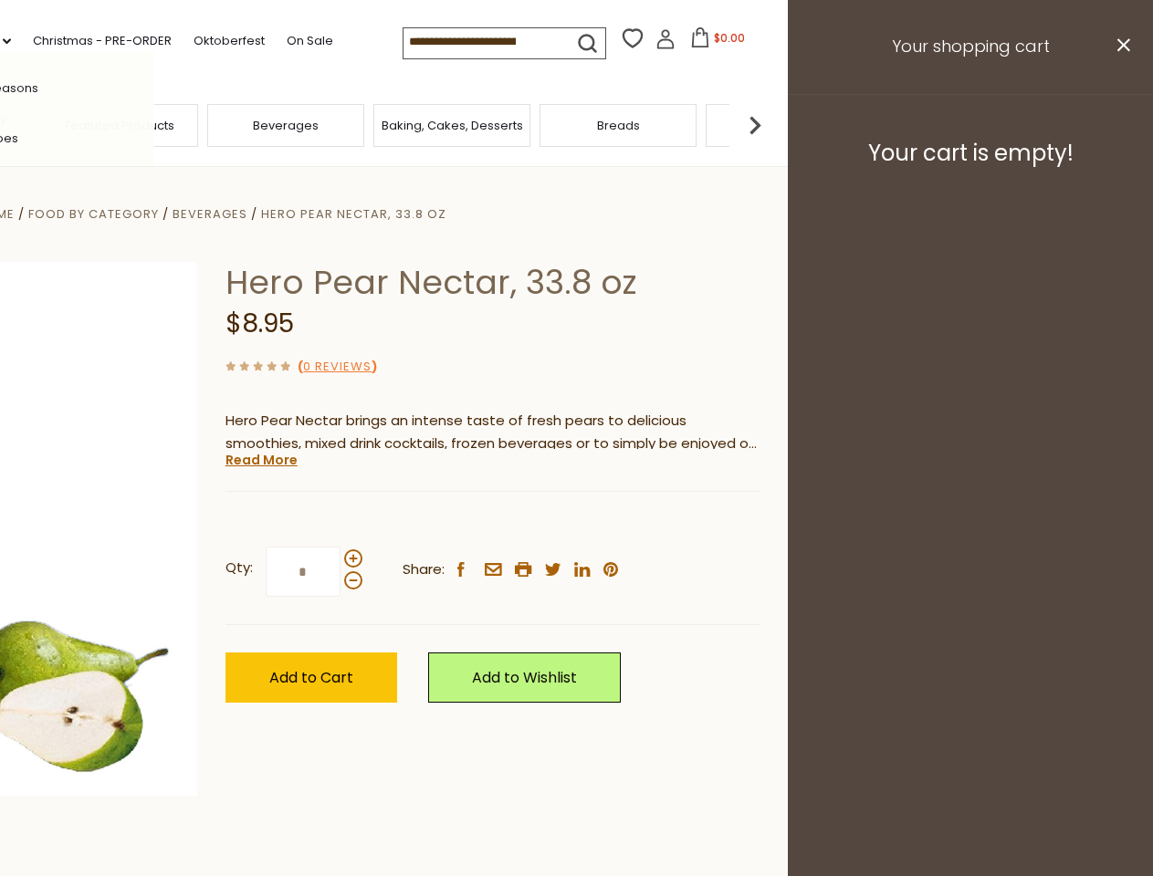 The height and width of the screenshot is (876, 1153). What do you see at coordinates (311, 677) in the screenshot?
I see `button: Add to Cart` at bounding box center [311, 677].